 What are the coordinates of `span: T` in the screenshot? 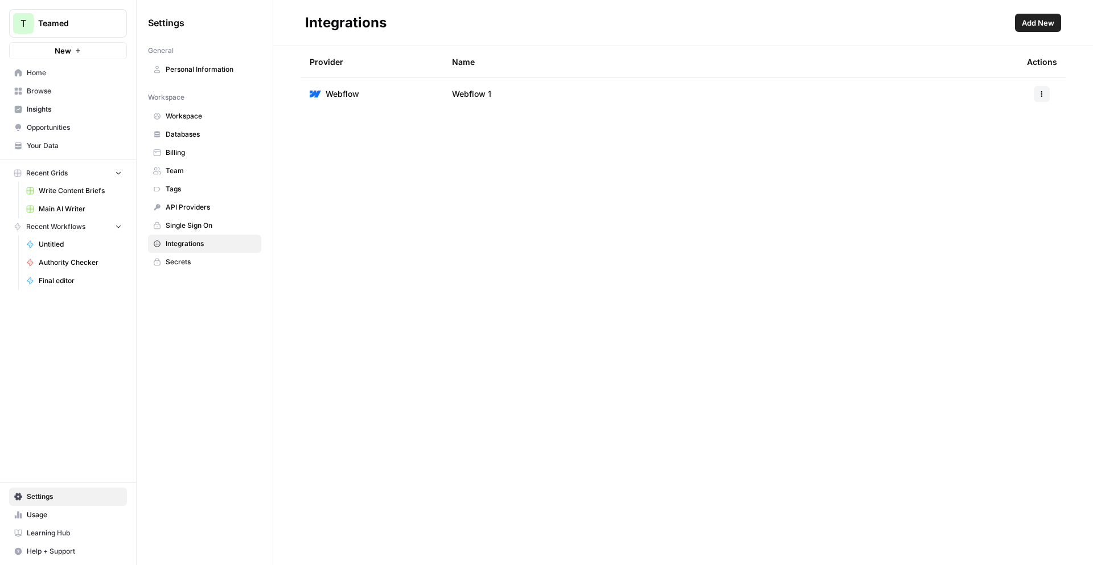 It's located at (23, 23).